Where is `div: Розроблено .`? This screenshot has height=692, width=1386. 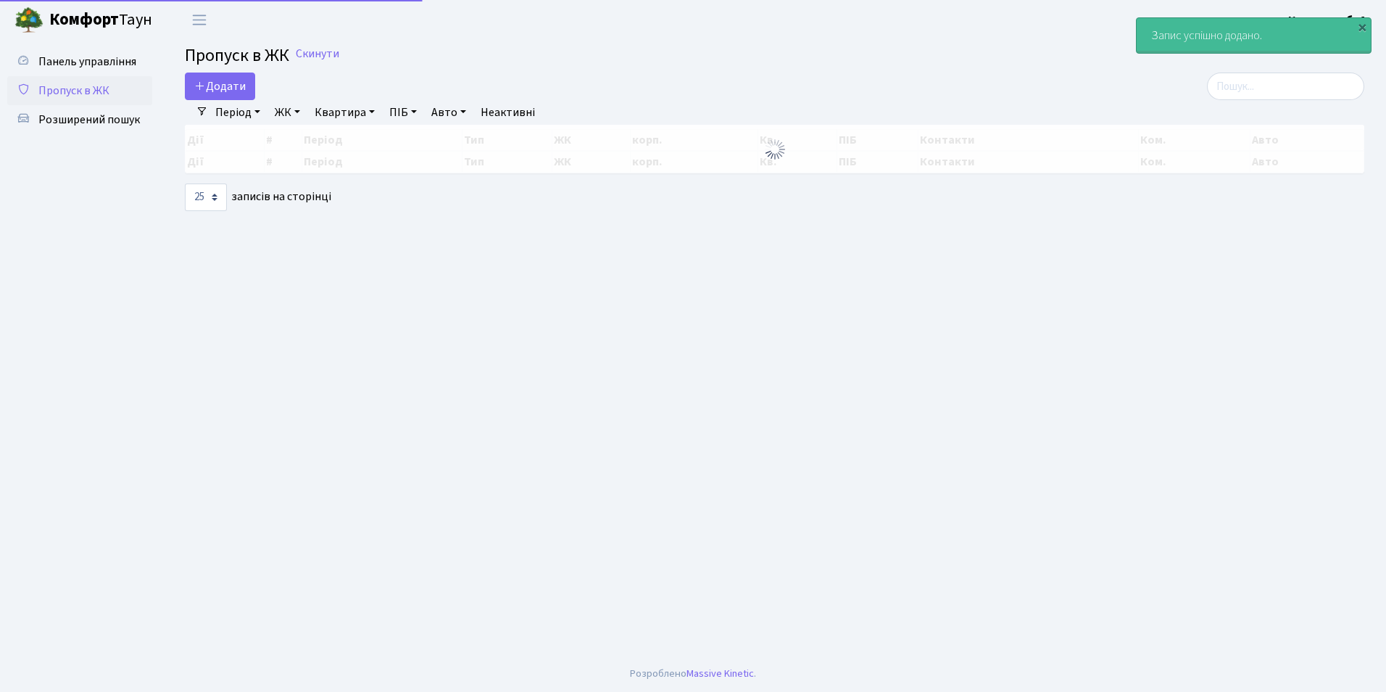 div: Розроблено . is located at coordinates (693, 673).